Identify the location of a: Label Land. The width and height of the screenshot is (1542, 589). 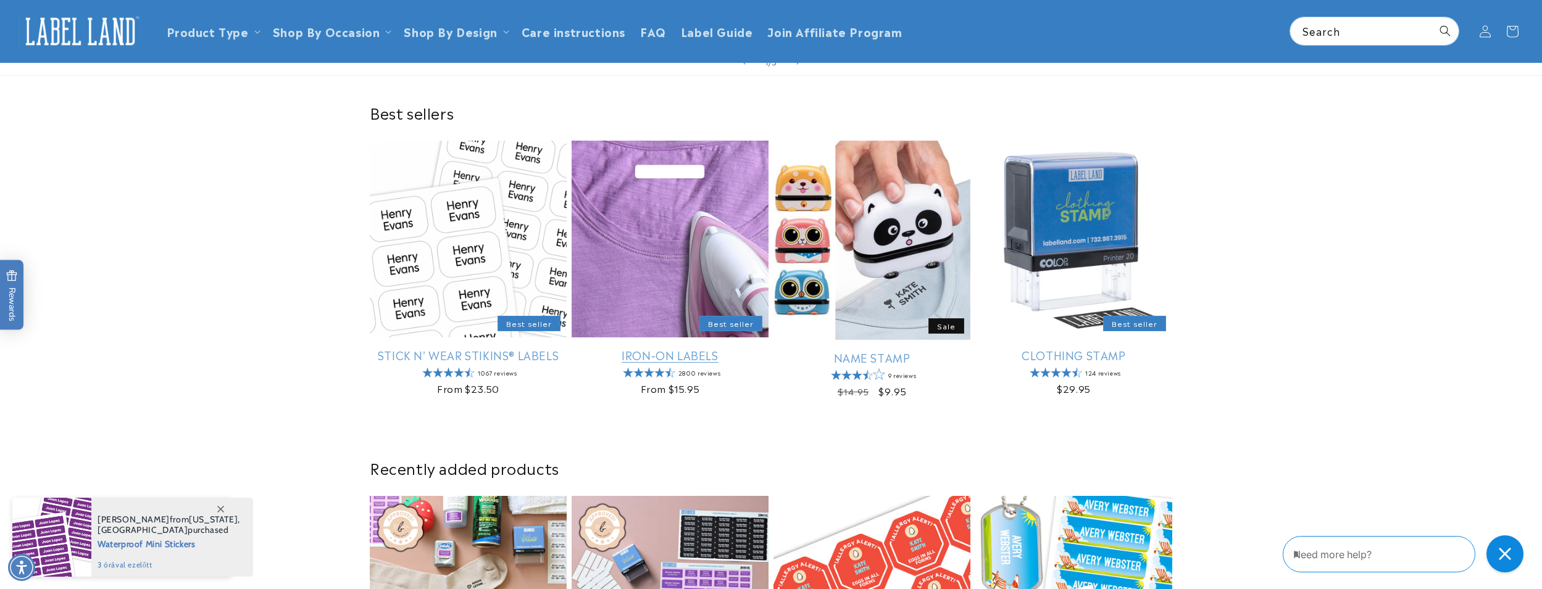
(80, 31).